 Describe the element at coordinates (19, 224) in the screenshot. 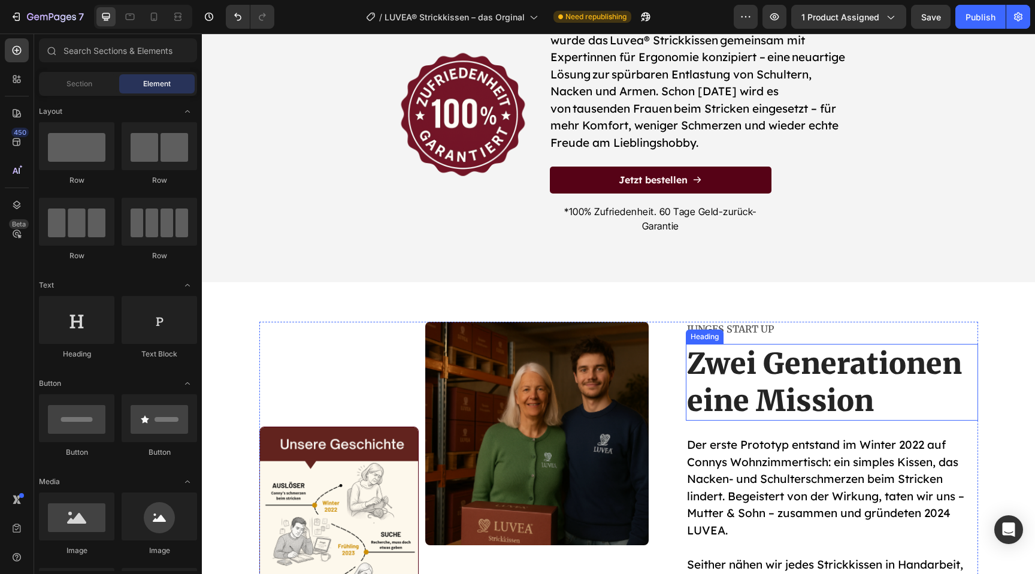

I see `div: Beta` at that location.